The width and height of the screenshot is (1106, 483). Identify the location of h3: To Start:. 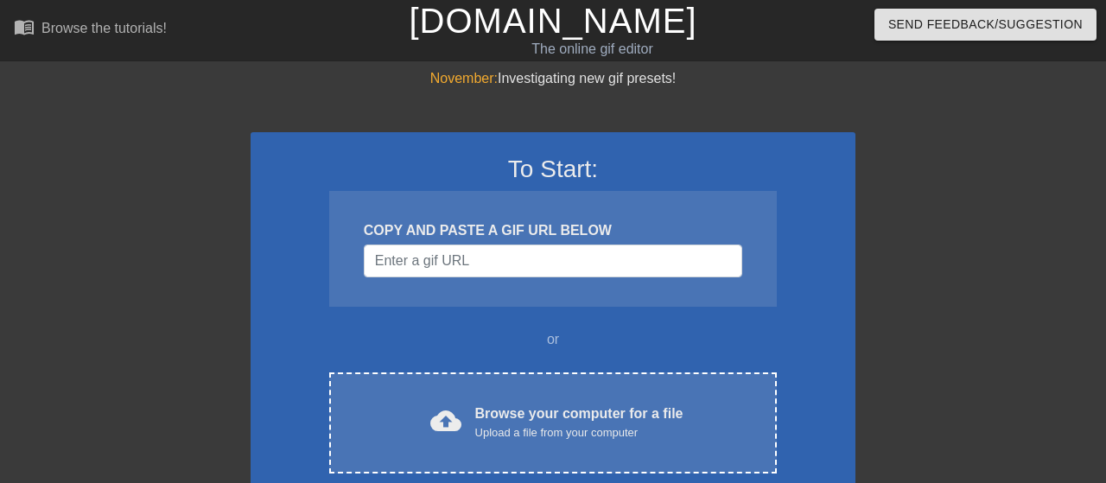
(553, 169).